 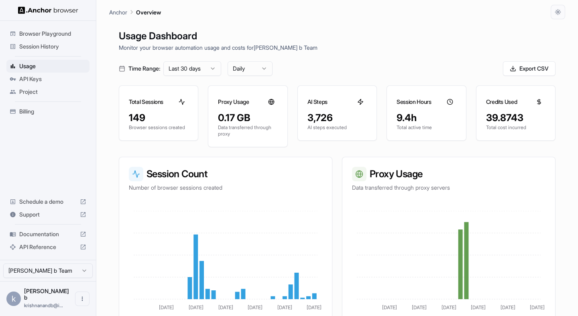 What do you see at coordinates (225, 174) in the screenshot?
I see `h3: Session Count` at bounding box center [225, 174].